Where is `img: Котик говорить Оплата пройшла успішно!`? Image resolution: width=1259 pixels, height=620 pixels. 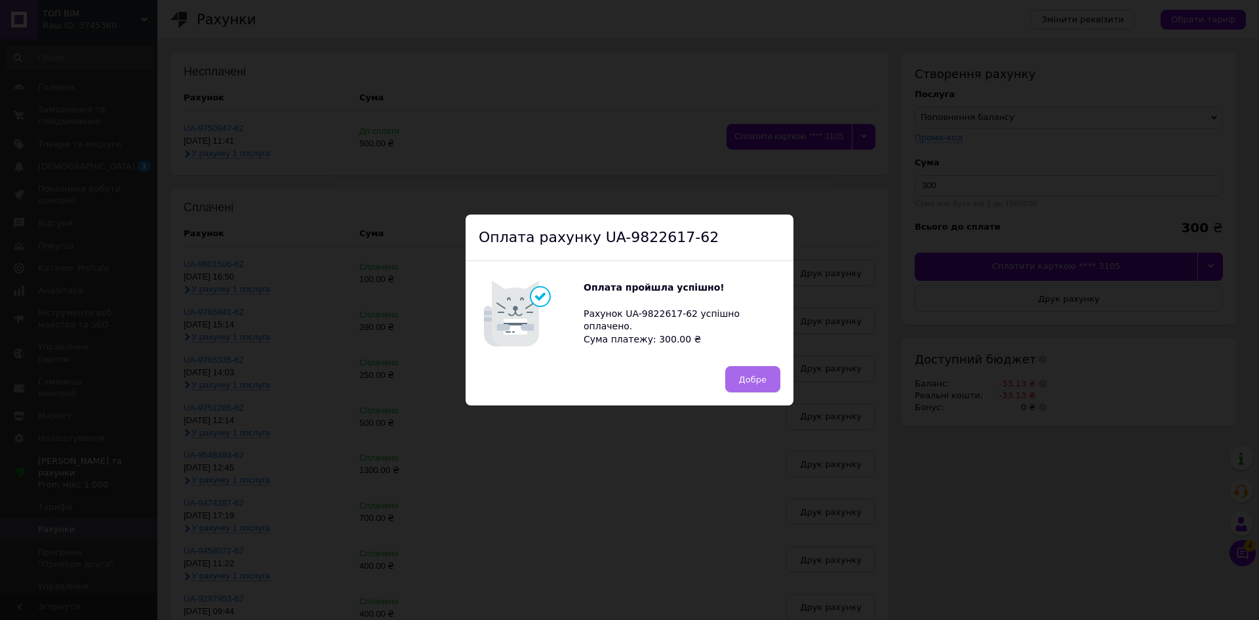 img: Котик говорить Оплата пройшла успішно! is located at coordinates (531, 313).